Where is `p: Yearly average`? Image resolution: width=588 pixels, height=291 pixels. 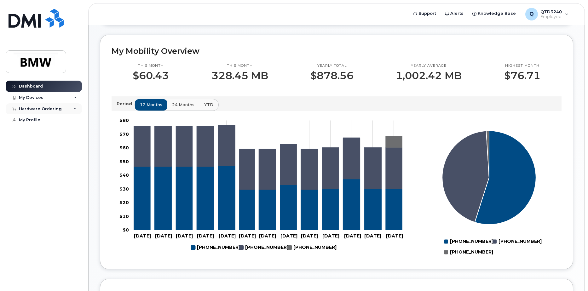 p: Yearly average is located at coordinates (428, 66).